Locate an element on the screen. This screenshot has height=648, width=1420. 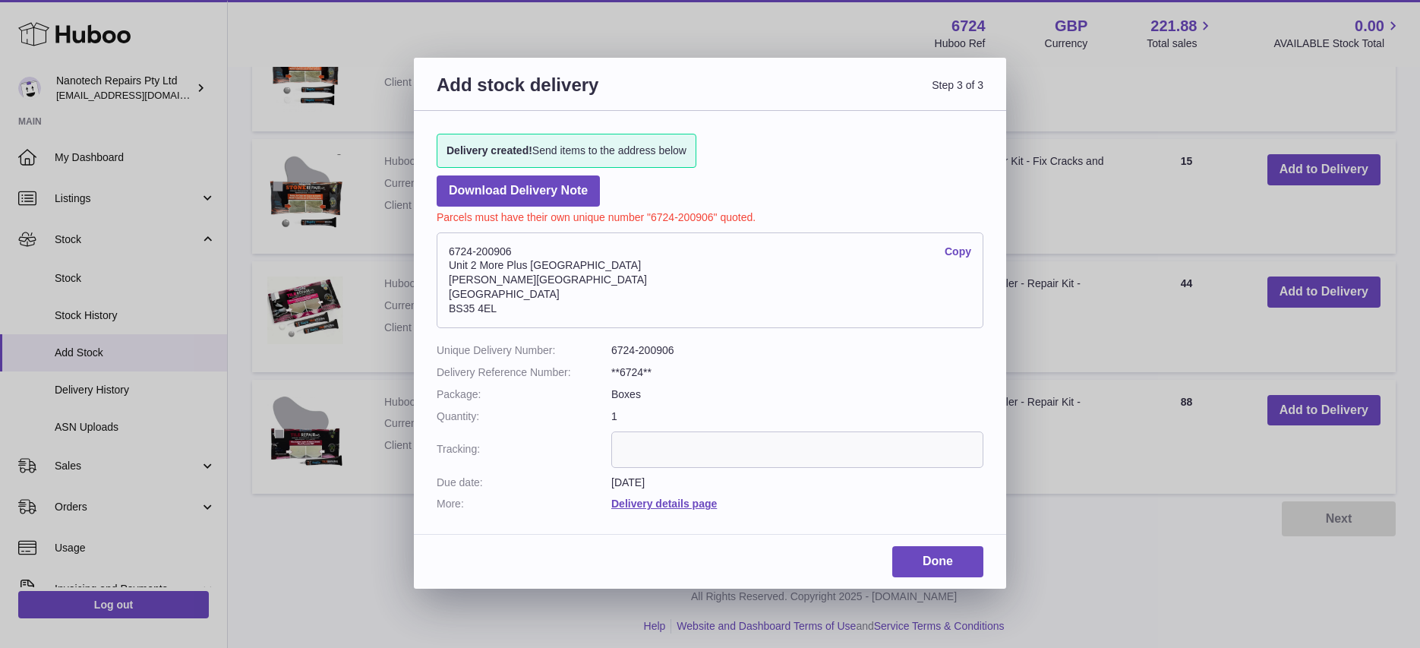
a: Copy is located at coordinates (958, 251).